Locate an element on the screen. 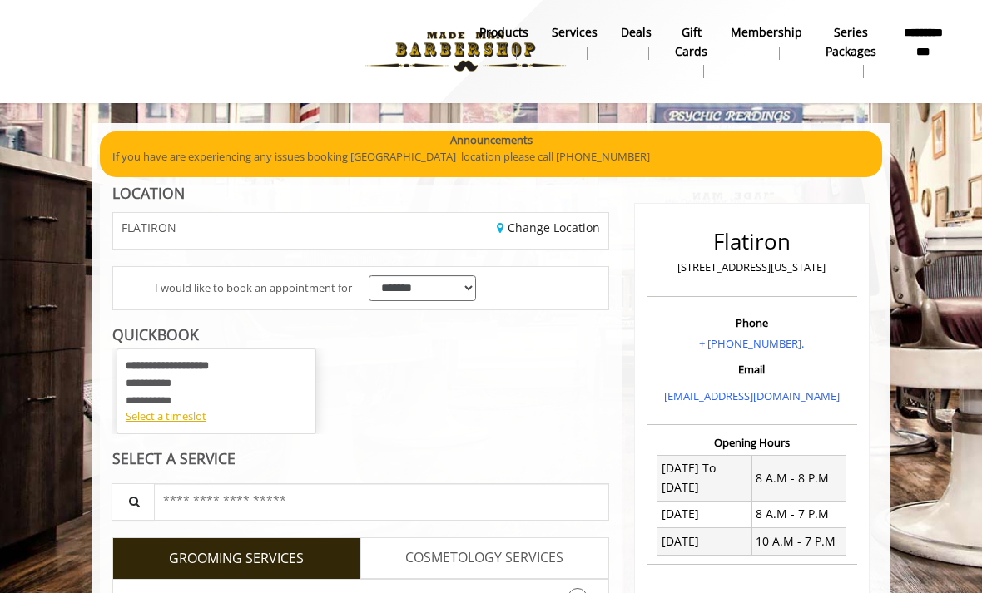 The image size is (982, 593). div: Select a timeslot is located at coordinates (216, 416).